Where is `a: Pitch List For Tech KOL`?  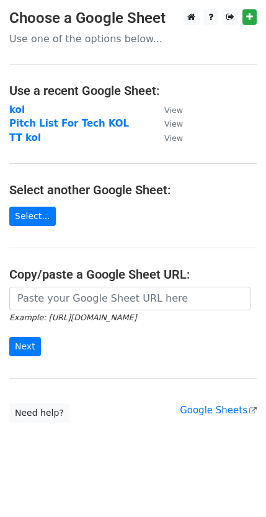
a: Pitch List For Tech KOL is located at coordinates (69, 123).